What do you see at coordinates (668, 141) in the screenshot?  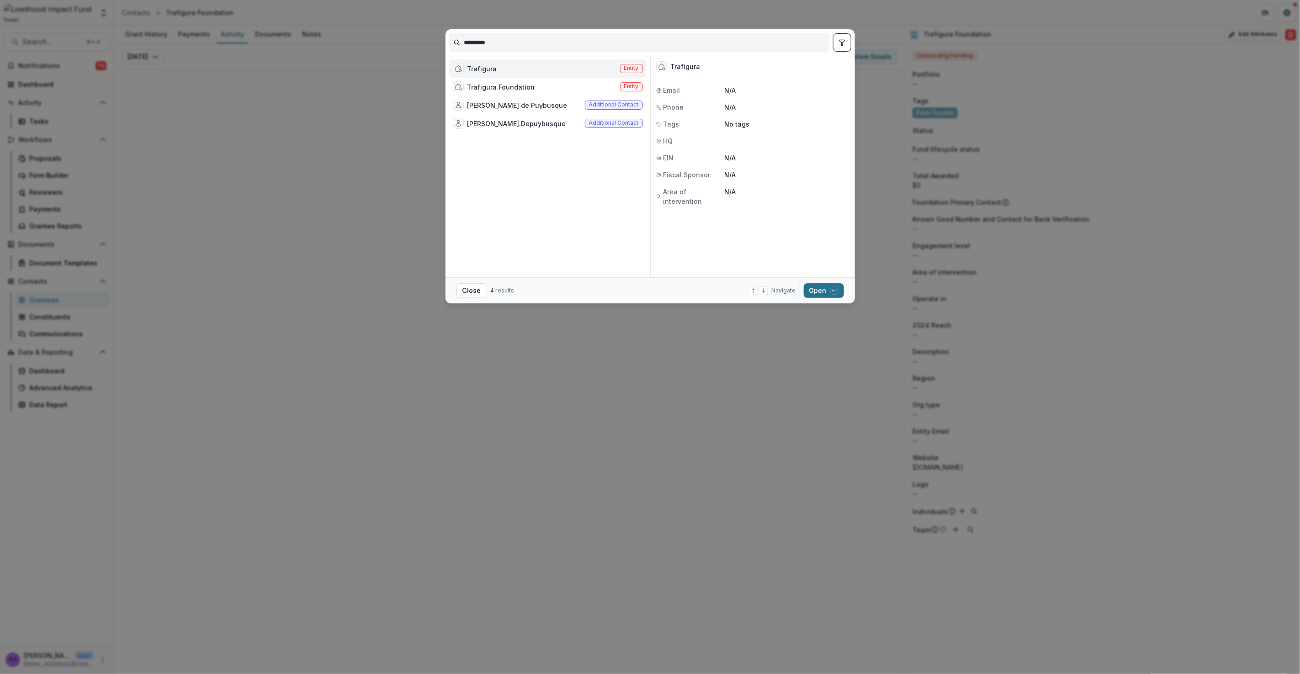 I see `span: HQ` at bounding box center [668, 141].